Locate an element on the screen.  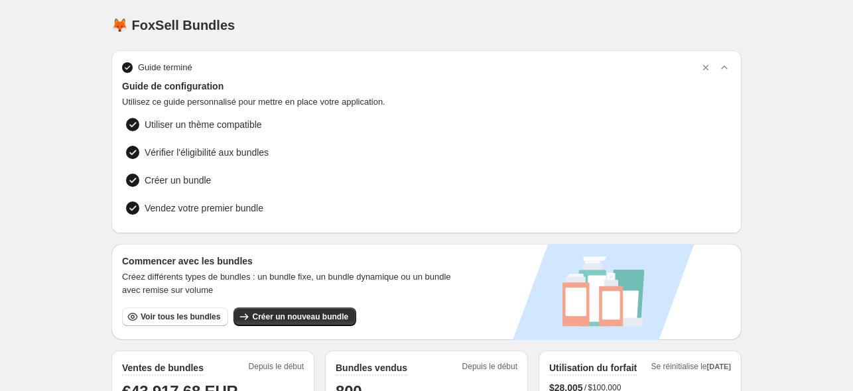
span: Se réinitialise le is located at coordinates (690, 369).